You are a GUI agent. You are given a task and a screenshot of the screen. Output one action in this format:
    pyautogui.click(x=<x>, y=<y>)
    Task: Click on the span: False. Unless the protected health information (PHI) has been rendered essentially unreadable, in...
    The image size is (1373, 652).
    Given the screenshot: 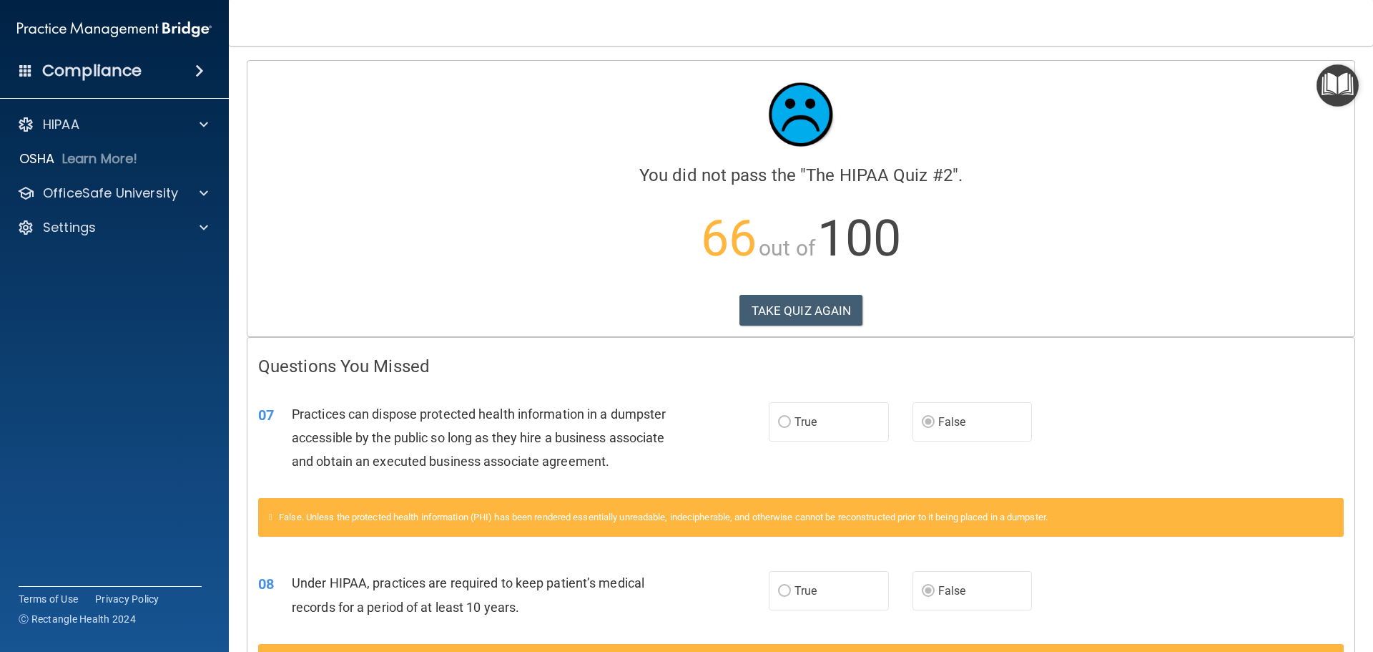 What is the action you would take?
    pyautogui.click(x=663, y=516)
    